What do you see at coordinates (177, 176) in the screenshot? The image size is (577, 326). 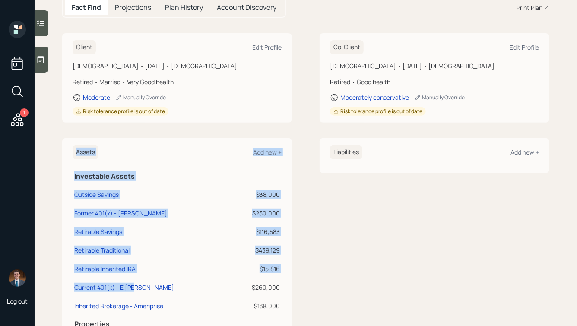 I see `h5: Investable Assets` at bounding box center [177, 176].